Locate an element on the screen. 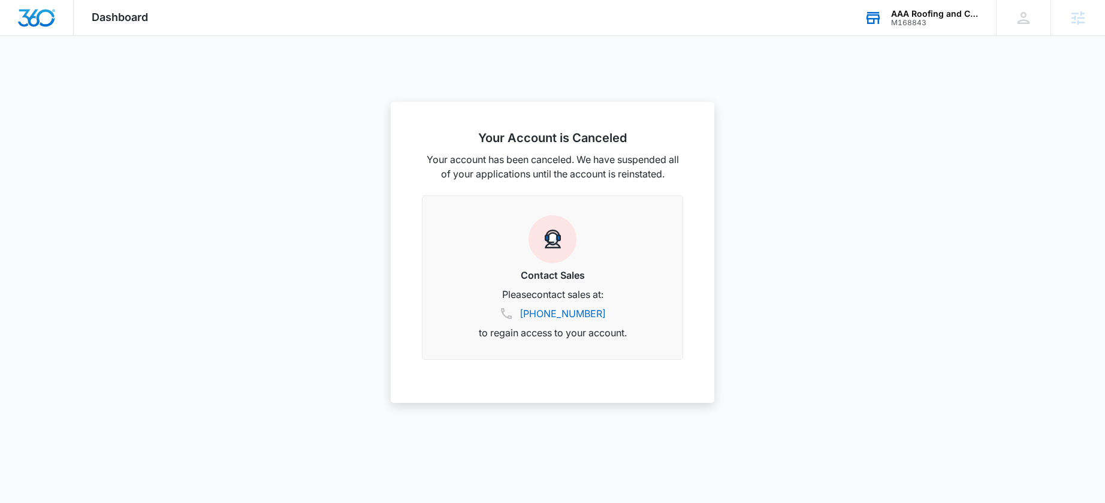  h3: Contact Sales is located at coordinates (552, 275).